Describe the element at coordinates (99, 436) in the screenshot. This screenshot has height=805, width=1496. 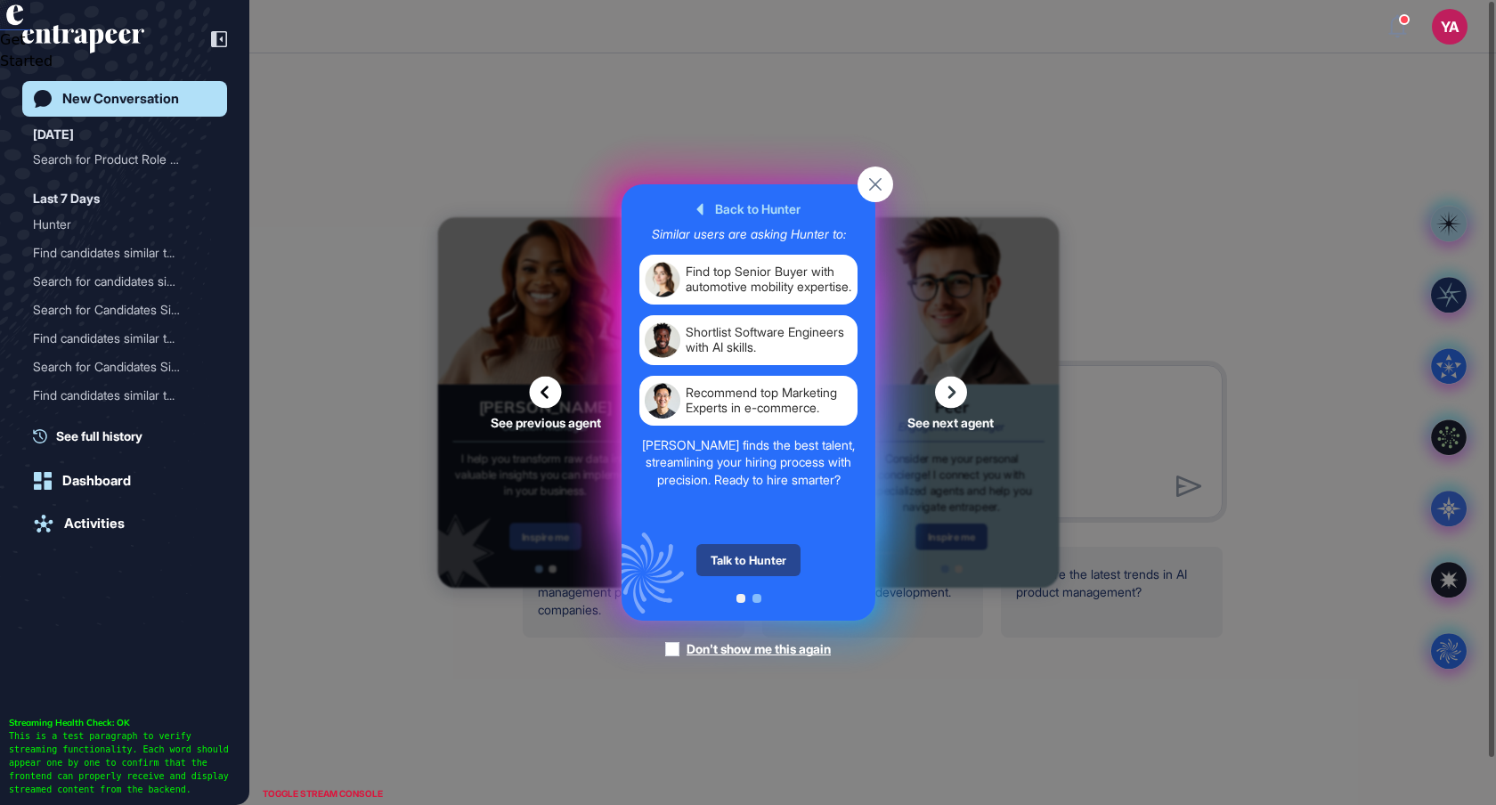
I see `span: See full history` at that location.